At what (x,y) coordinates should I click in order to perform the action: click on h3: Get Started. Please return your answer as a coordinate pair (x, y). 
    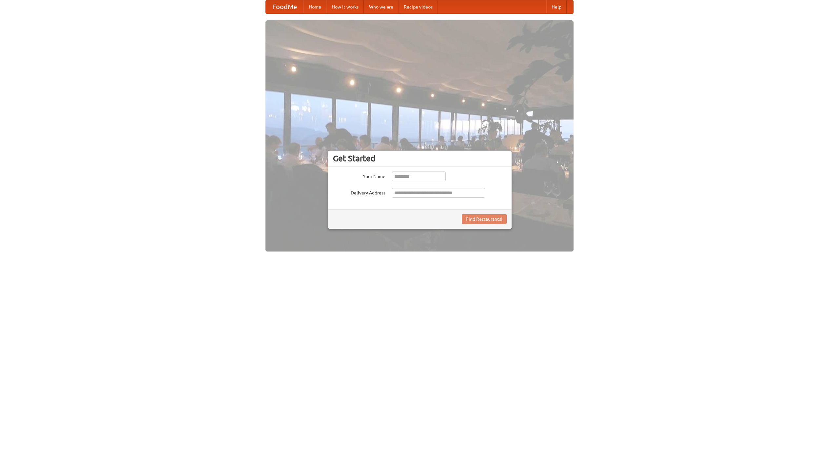
    Looking at the image, I should click on (420, 158).